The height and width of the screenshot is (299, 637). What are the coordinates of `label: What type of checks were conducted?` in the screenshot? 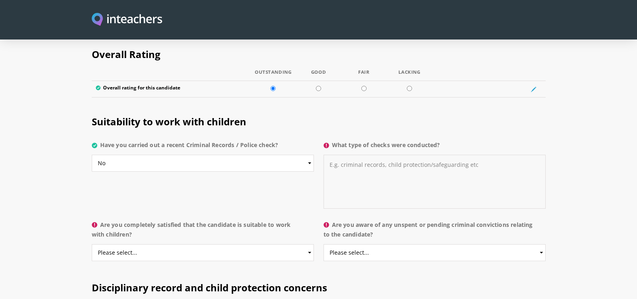 It's located at (435, 147).